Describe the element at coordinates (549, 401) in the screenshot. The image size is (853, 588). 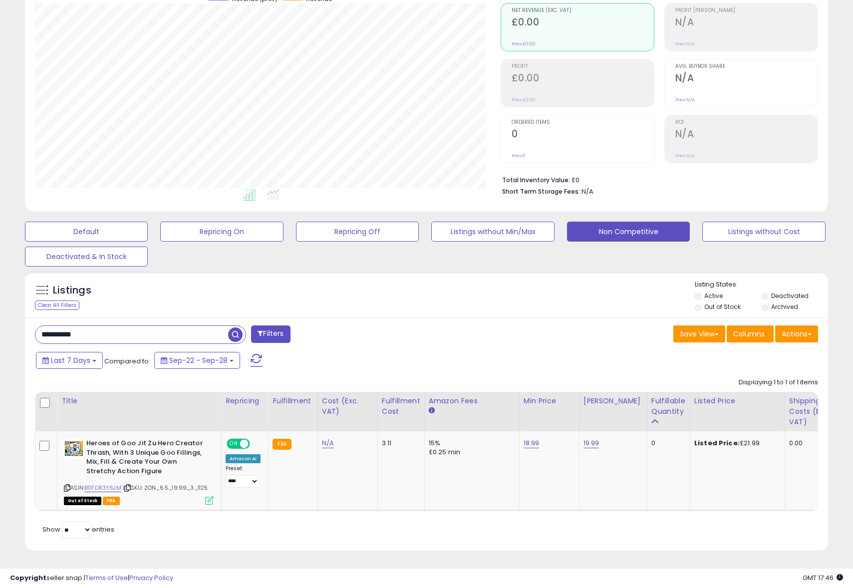
I see `div: Min Price` at that location.